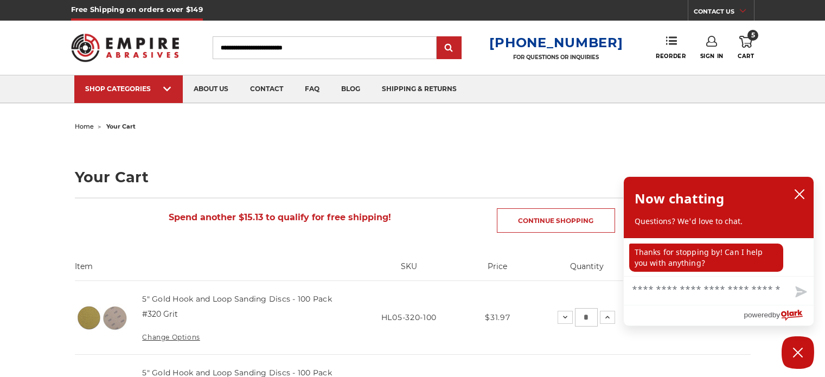 This screenshot has height=377, width=825. I want to click on button: Send message, so click(800, 292).